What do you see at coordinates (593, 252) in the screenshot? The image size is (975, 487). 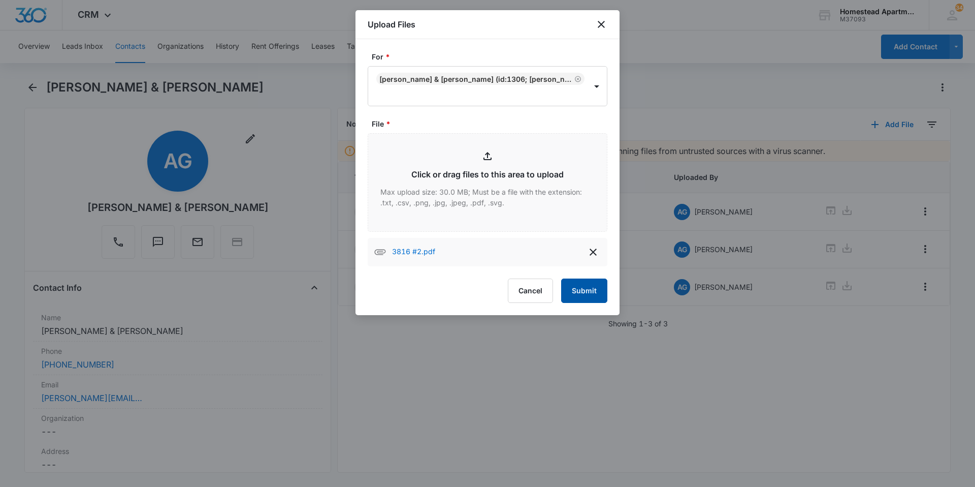 I see `button: delete` at bounding box center [593, 252].